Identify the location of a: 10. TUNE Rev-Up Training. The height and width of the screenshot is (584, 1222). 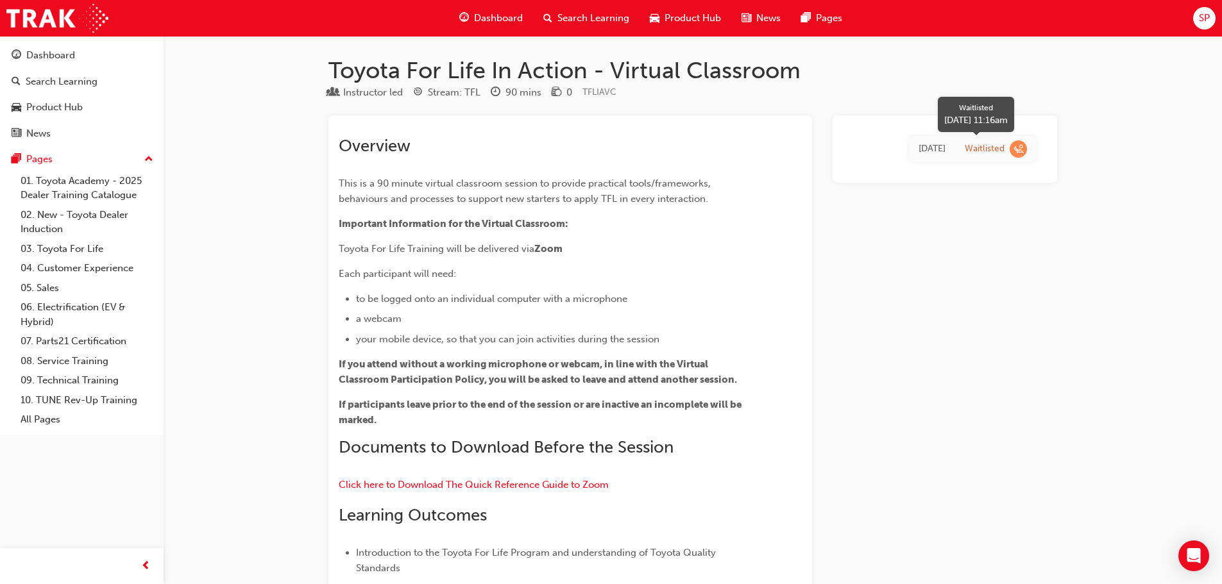
(87, 400).